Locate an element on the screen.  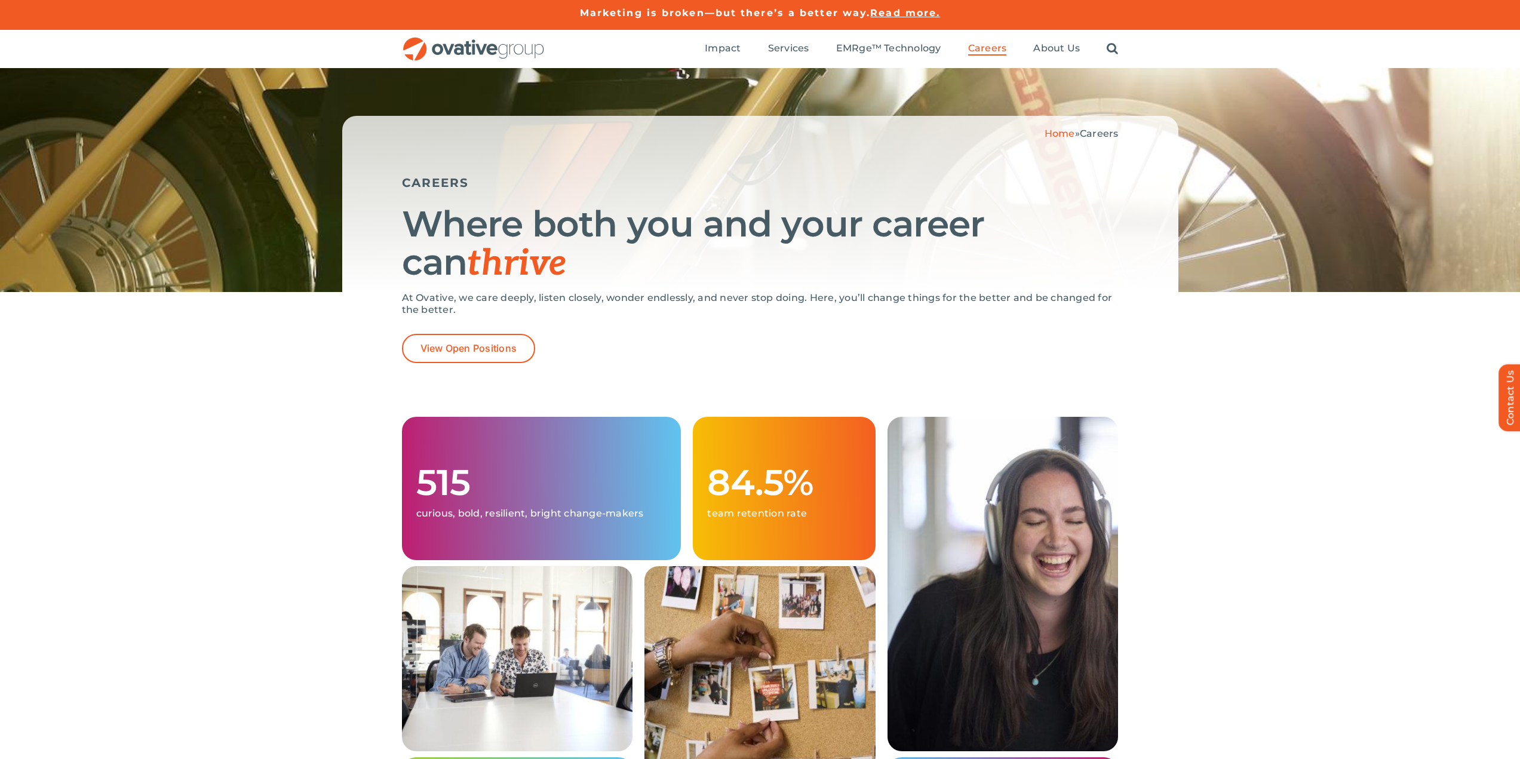
p: curious, bold, resilient, bright change-makers is located at coordinates (542, 514).